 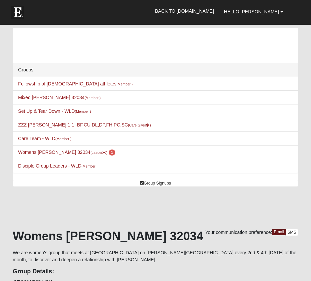 What do you see at coordinates (58, 166) in the screenshot?
I see `a: Disciple Group Leaders - WLD(Member )` at bounding box center [58, 166].